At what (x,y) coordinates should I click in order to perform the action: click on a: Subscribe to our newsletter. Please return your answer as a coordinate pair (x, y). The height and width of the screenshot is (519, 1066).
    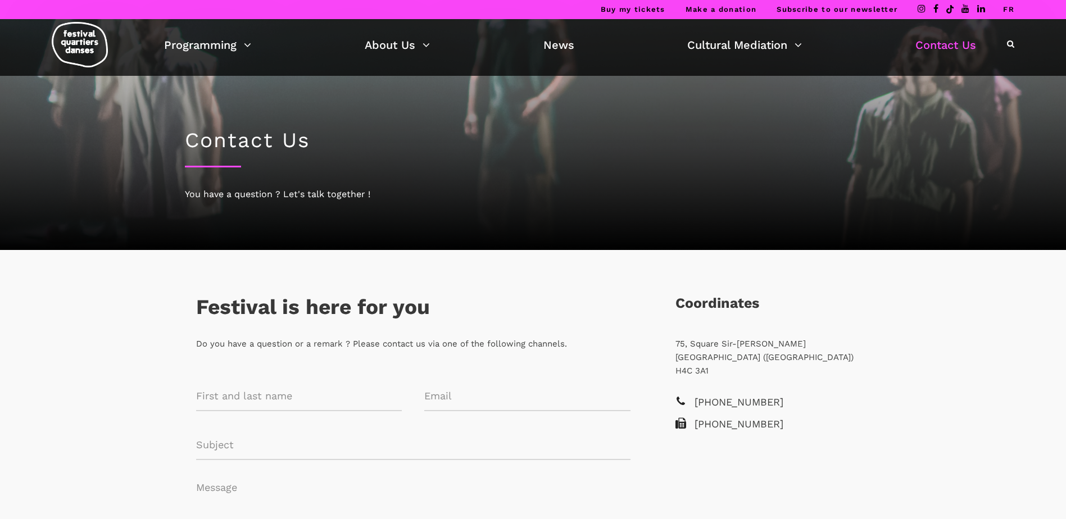
    Looking at the image, I should click on (837, 9).